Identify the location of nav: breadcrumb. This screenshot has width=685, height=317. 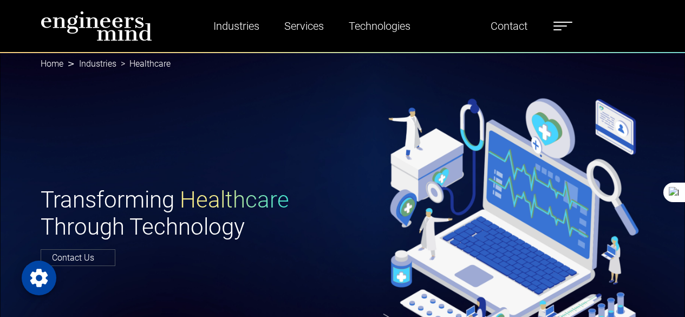
(343, 64).